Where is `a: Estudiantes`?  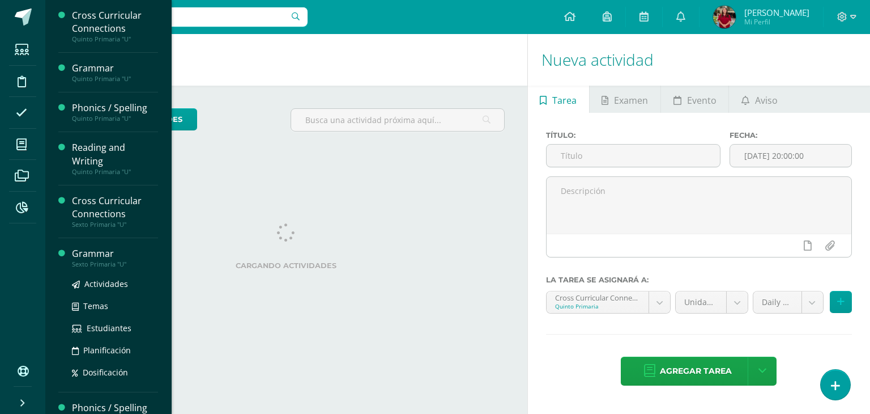
a: Estudiantes is located at coordinates (115, 328).